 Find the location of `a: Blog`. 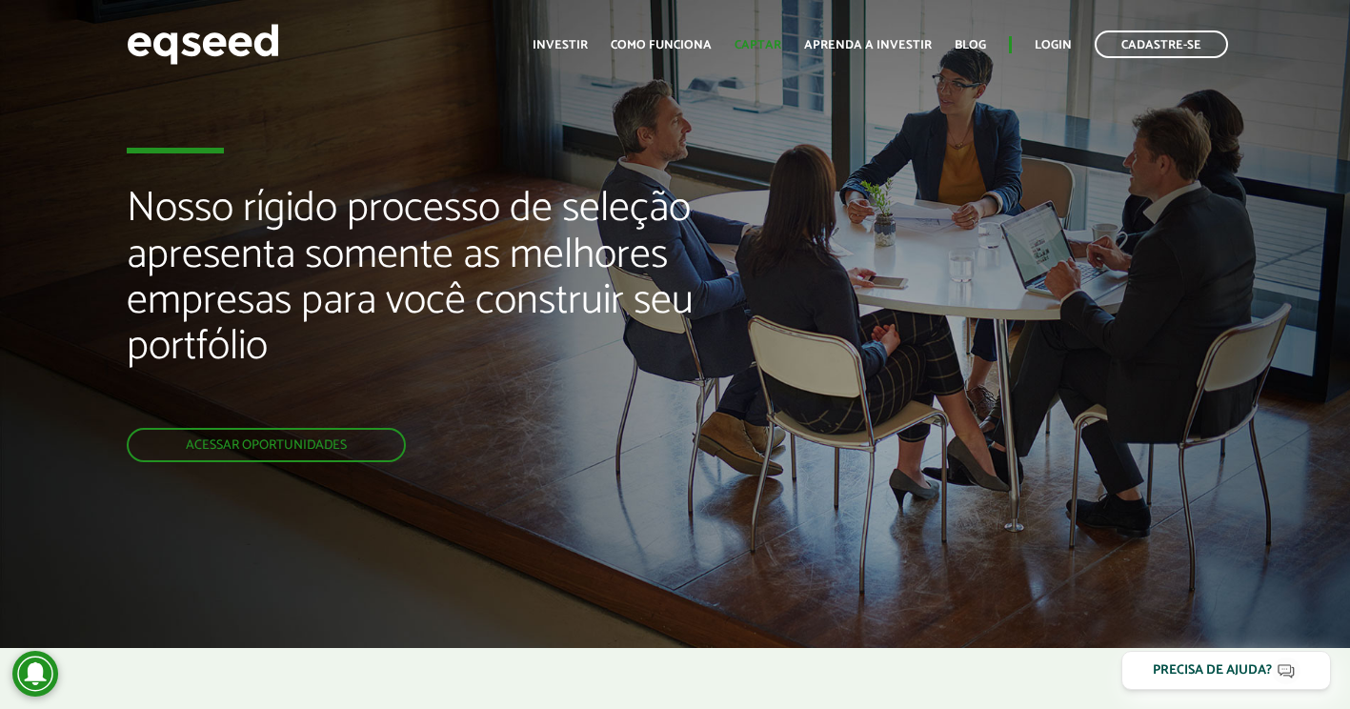

a: Blog is located at coordinates (970, 45).